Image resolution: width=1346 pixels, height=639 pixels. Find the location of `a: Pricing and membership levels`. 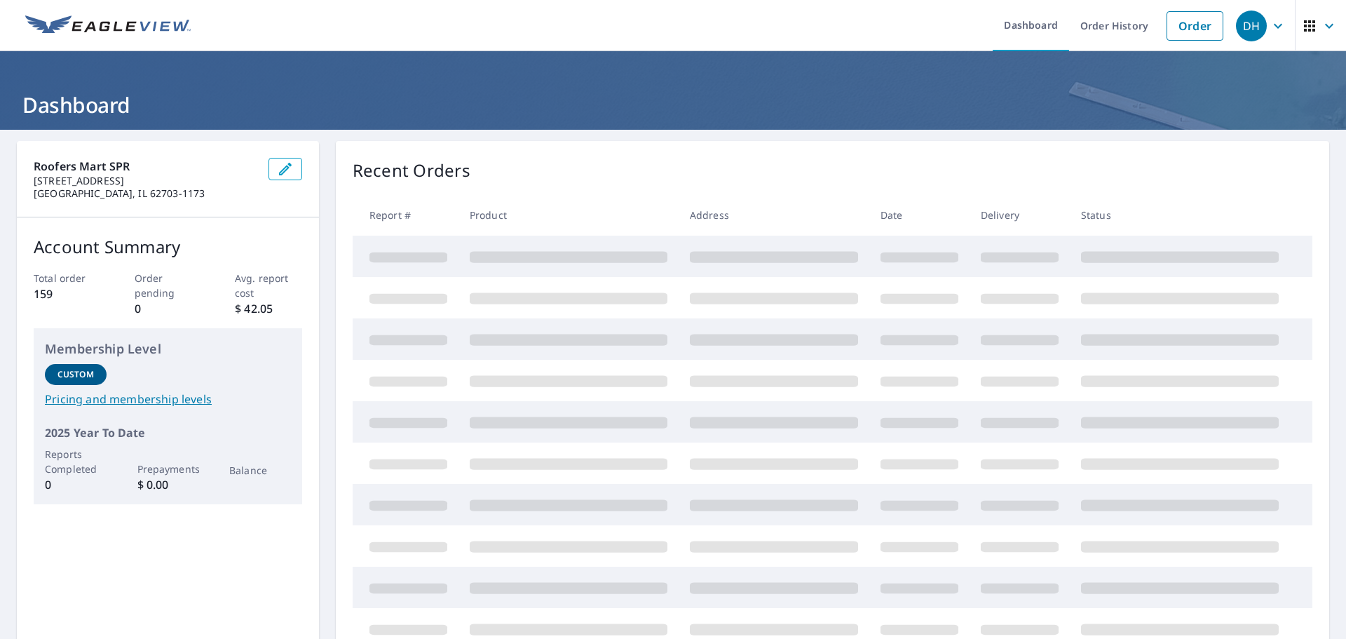

a: Pricing and membership levels is located at coordinates (168, 399).